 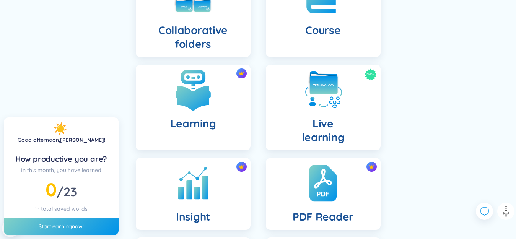 I want to click on h4: Insight, so click(x=193, y=217).